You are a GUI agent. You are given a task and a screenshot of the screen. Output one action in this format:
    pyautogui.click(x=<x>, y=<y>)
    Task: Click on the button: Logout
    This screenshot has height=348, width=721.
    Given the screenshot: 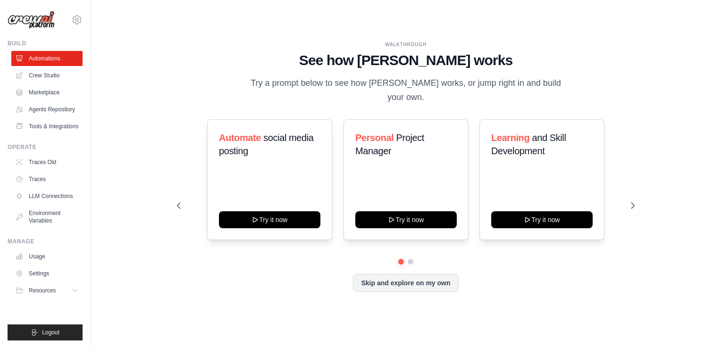 What is the action you would take?
    pyautogui.click(x=45, y=333)
    